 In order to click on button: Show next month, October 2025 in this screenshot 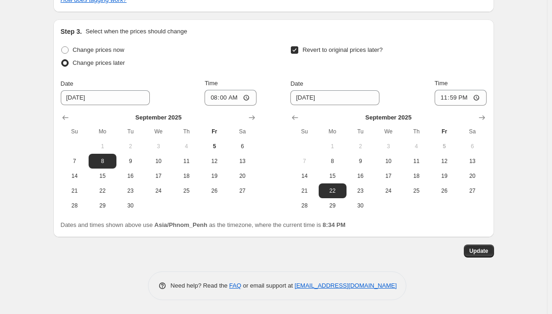, I will do `click(482, 118)`.